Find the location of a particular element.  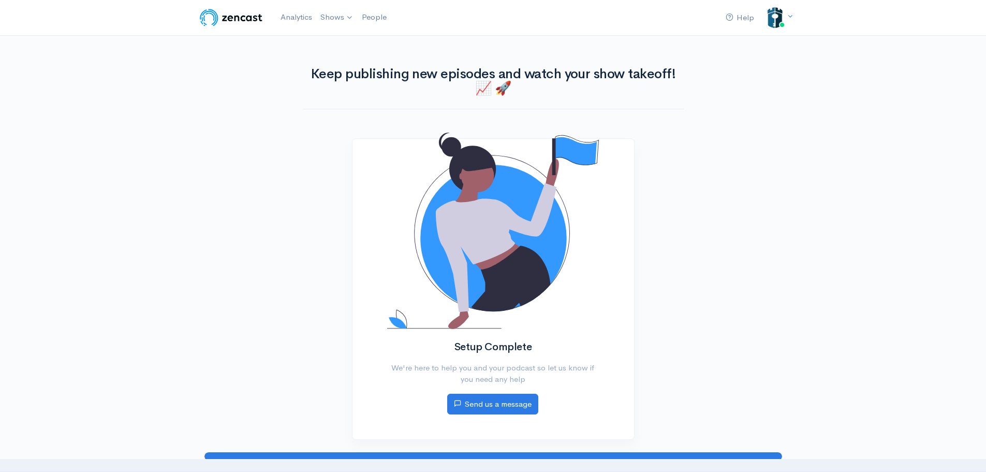

a: Send us a message is located at coordinates (493, 404).